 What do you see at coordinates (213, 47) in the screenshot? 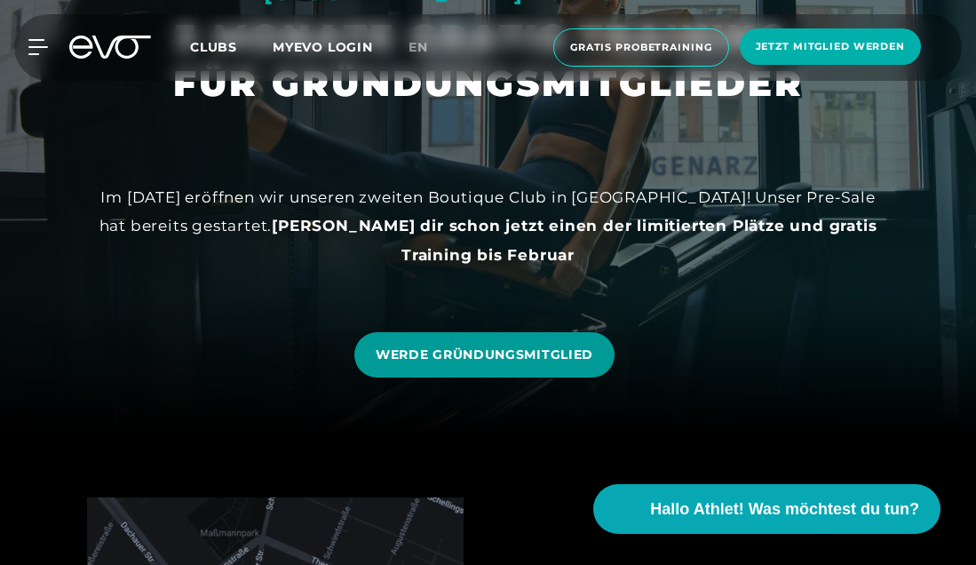
I see `span: Clubs` at bounding box center [213, 47].